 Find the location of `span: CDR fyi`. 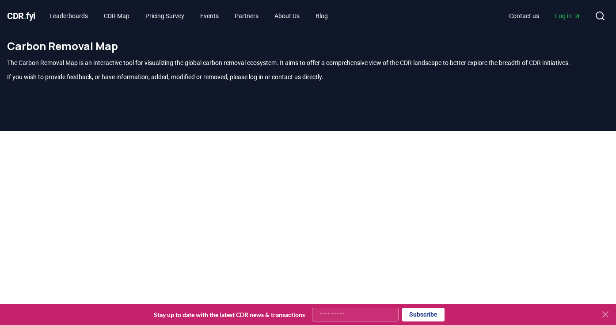

span: CDR fyi is located at coordinates (21, 16).